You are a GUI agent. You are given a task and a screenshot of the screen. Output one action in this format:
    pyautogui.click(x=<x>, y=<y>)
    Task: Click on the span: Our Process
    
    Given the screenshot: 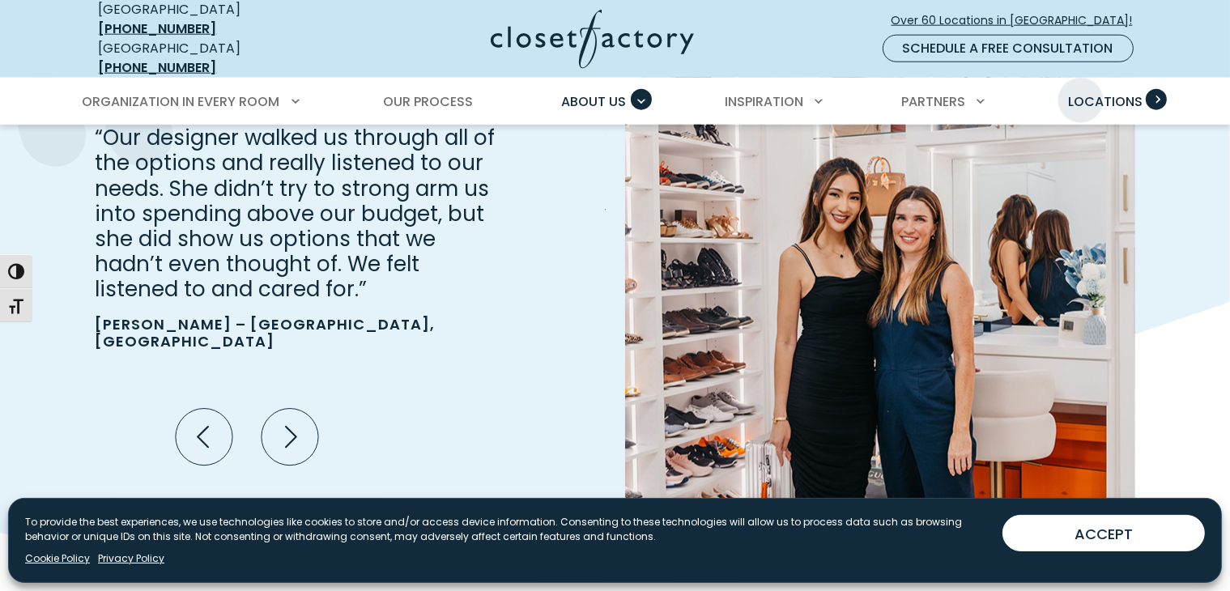 What is the action you would take?
    pyautogui.click(x=428, y=101)
    